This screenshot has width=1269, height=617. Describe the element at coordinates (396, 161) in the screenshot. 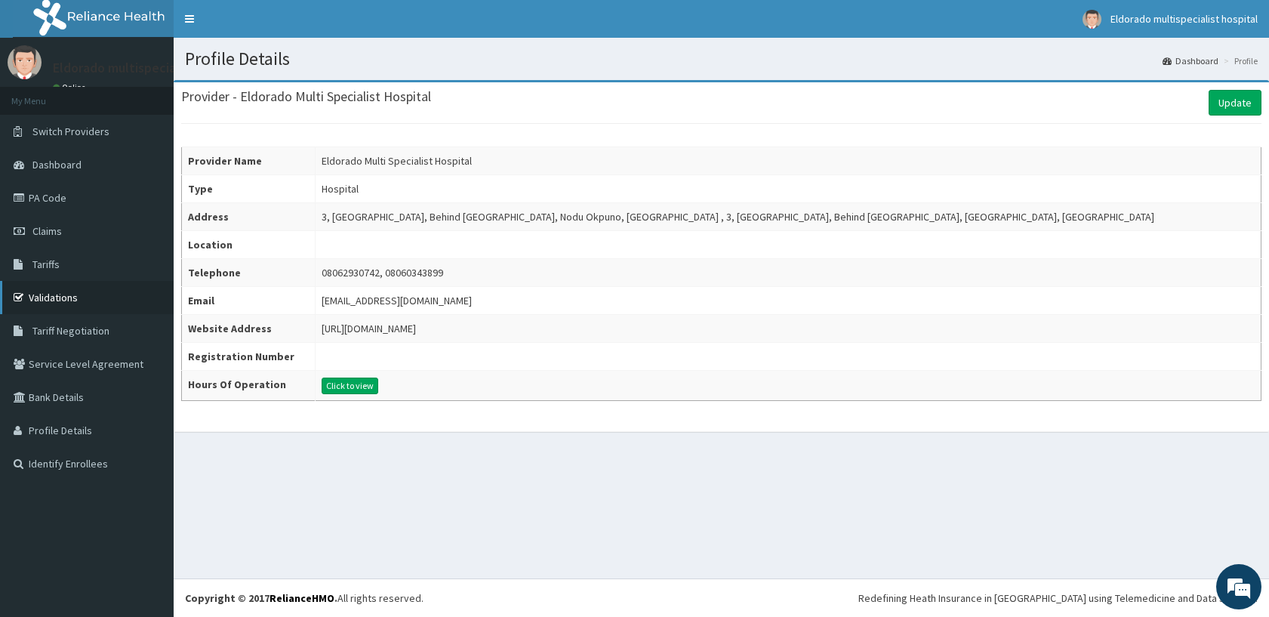

I see `div: Eldorado Multi Specialist Hospital` at that location.